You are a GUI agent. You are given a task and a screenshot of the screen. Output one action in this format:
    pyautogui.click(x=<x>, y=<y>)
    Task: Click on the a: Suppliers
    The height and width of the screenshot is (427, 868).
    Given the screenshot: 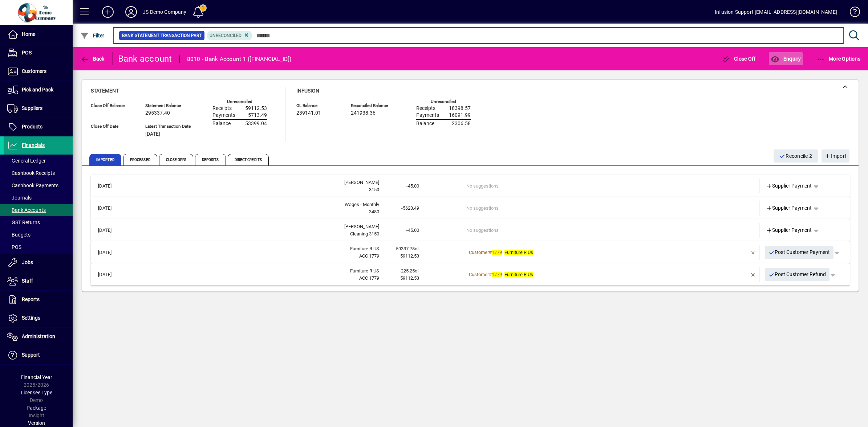 What is the action you would take?
    pyautogui.click(x=38, y=109)
    